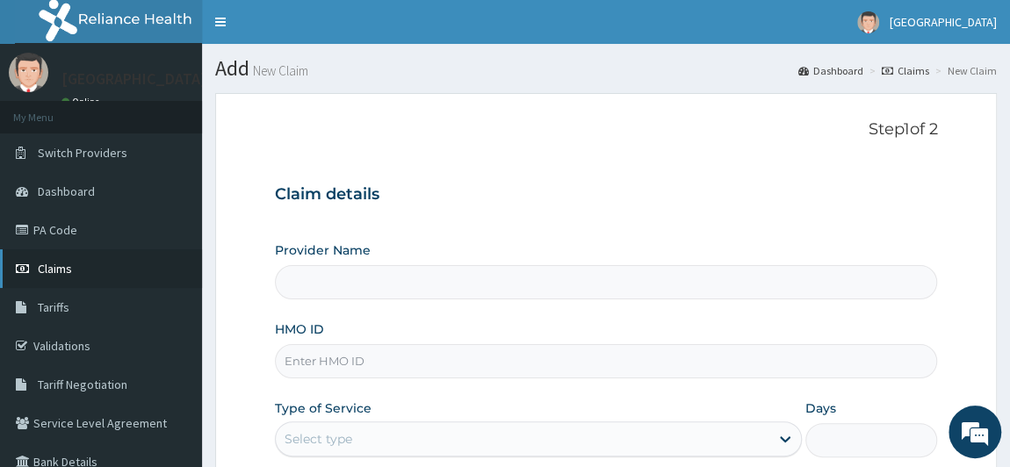 The height and width of the screenshot is (467, 1010). I want to click on input: Enter HMO ID, so click(606, 361).